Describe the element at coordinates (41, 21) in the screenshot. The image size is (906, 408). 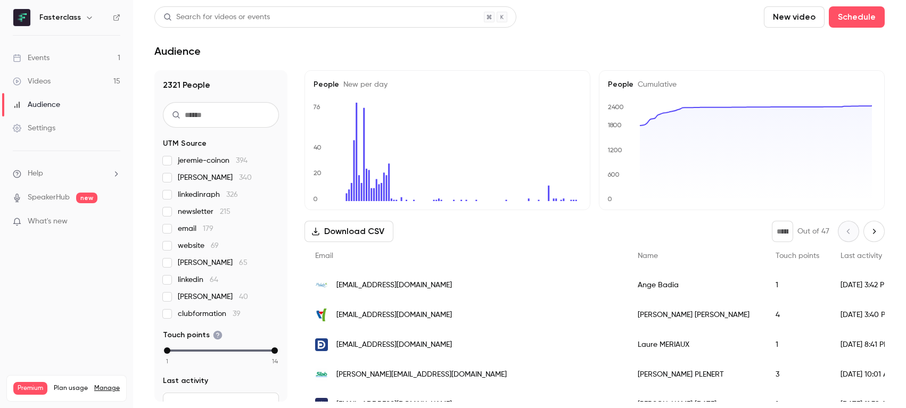
I see `div: v 4.0.25` at that location.